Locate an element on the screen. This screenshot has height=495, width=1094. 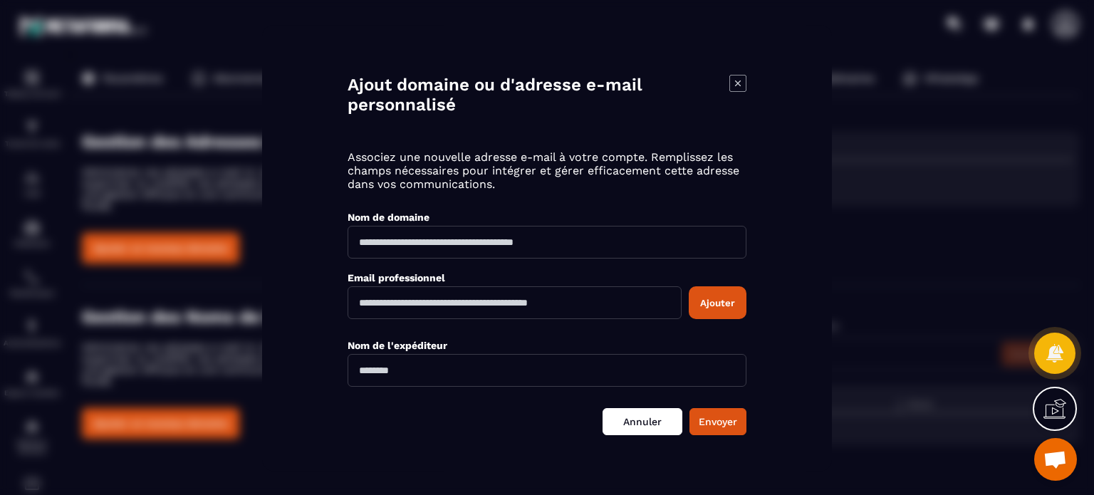
button: Envoyer is located at coordinates (718, 422).